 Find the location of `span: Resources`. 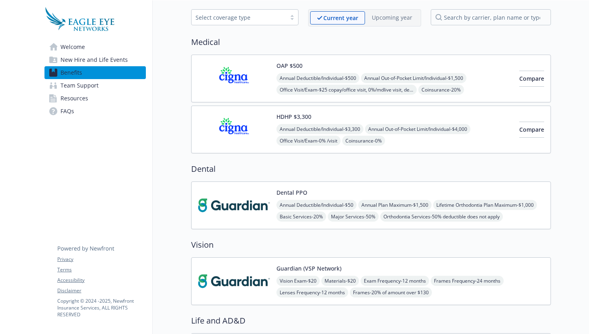

span: Resources is located at coordinates (74, 98).